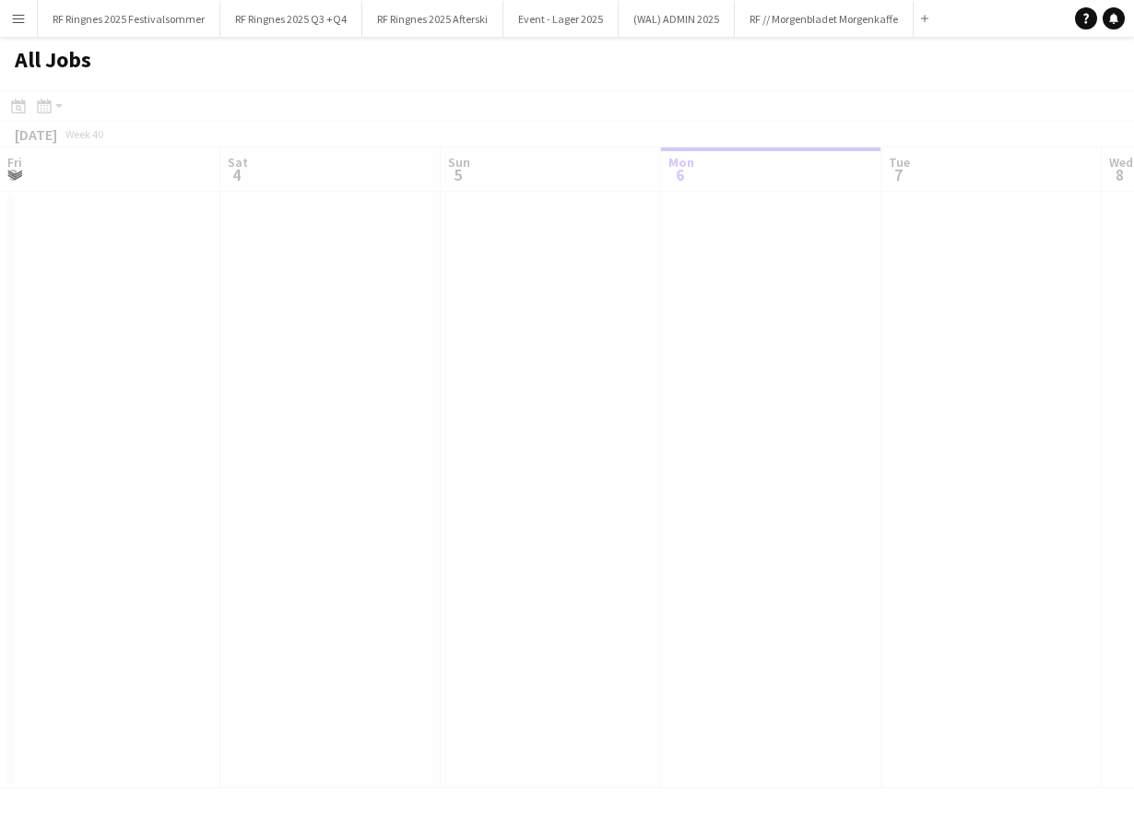  Describe the element at coordinates (824, 18) in the screenshot. I see `button: RF // Morgenbladet Morgenkaffe` at that location.